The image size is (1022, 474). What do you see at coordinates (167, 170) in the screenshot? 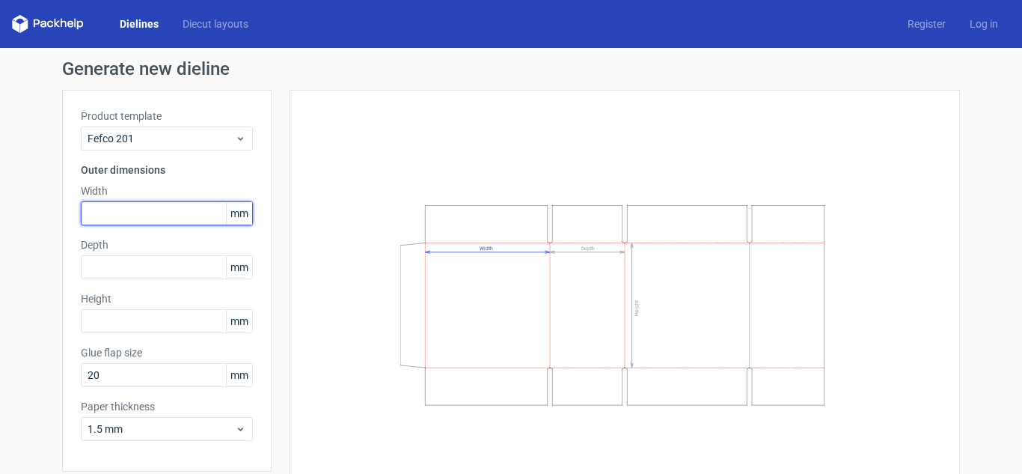
I see `h3: Outer dimensions` at bounding box center [167, 170].